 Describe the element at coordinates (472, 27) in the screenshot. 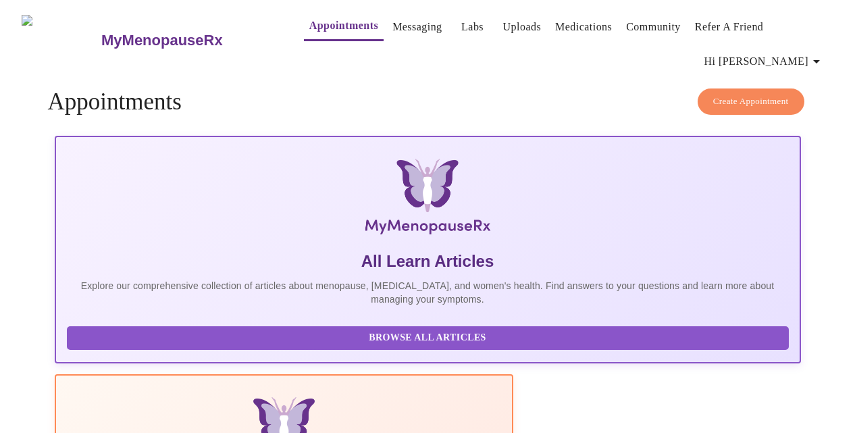

I see `a: Labs` at that location.